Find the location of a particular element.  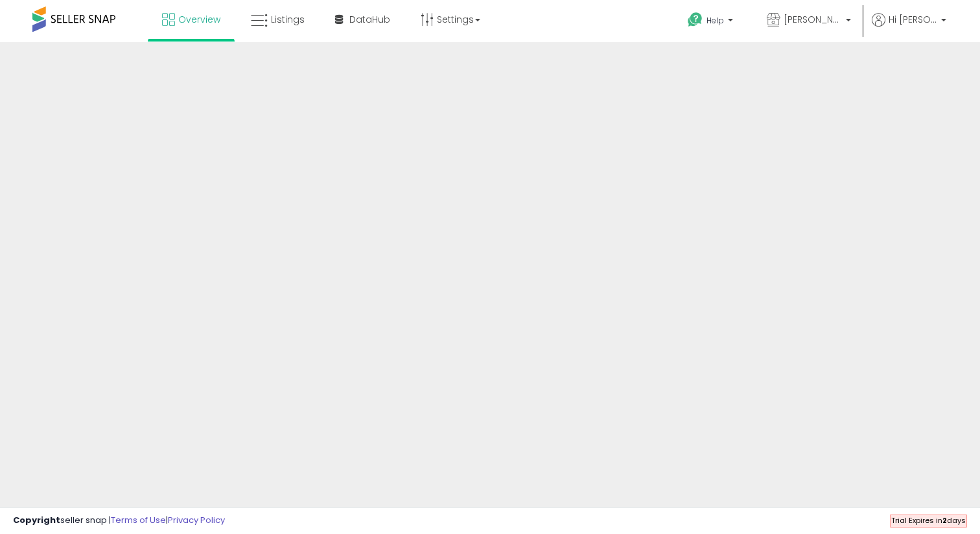

div: seller snap | | is located at coordinates (119, 520).